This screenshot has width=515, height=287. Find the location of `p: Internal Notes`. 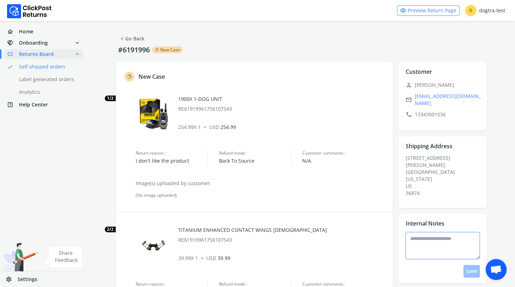

p: Internal Notes is located at coordinates (425, 224).